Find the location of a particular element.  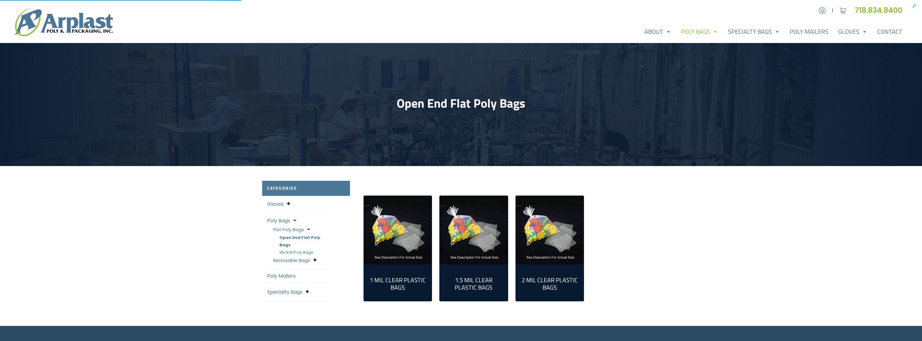

img: 1.5 Mil Clear Plastic Bags is located at coordinates (474, 230).